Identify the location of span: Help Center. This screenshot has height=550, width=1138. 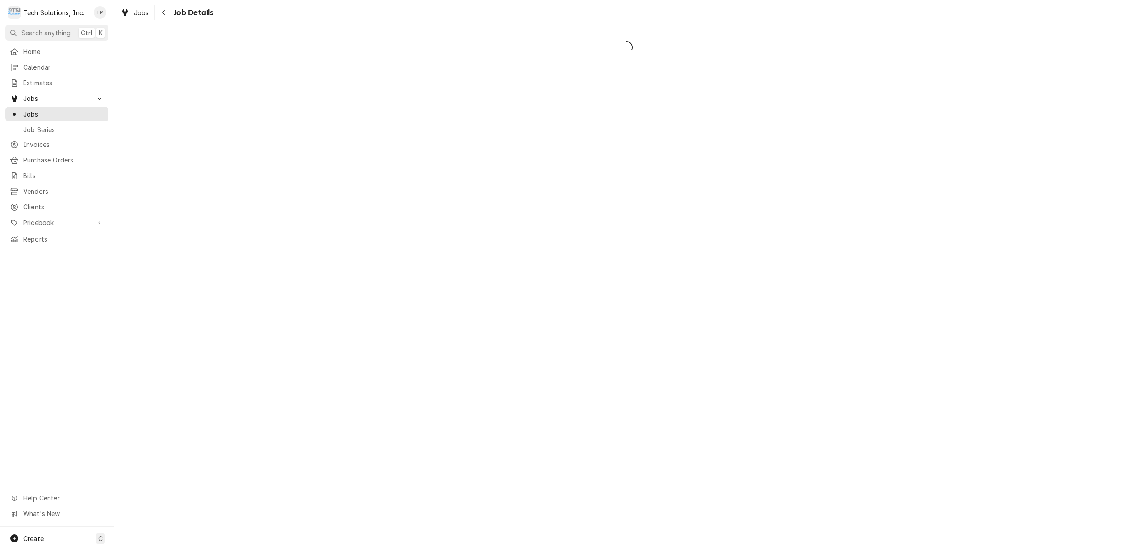
(63, 498).